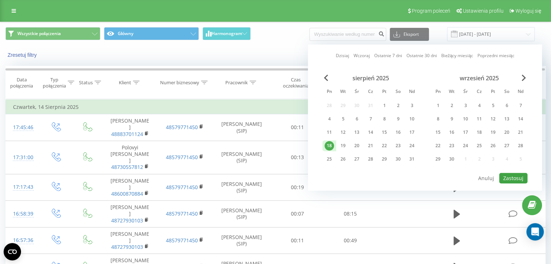 This screenshot has width=551, height=264. What do you see at coordinates (371, 119) in the screenshot?
I see `div: czw 7 sie 2025` at bounding box center [371, 119].